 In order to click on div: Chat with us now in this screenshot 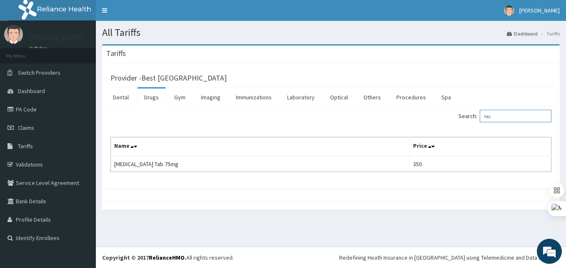, I will do `click(92, 52)`.